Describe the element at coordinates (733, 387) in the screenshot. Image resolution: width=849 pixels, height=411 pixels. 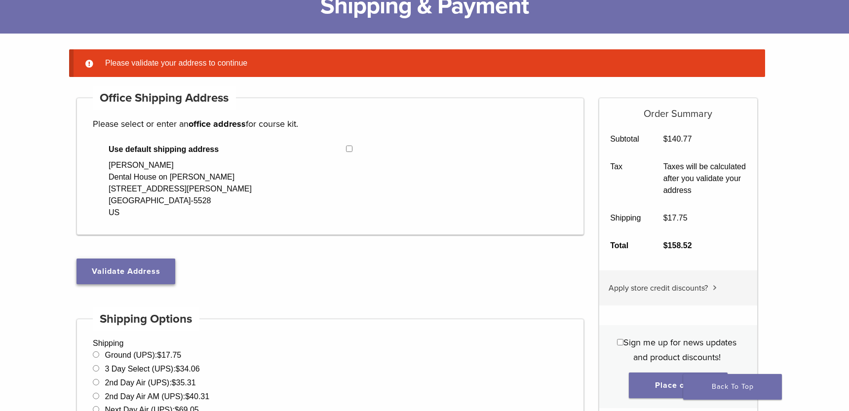
I see `a: Back To Top` at that location.